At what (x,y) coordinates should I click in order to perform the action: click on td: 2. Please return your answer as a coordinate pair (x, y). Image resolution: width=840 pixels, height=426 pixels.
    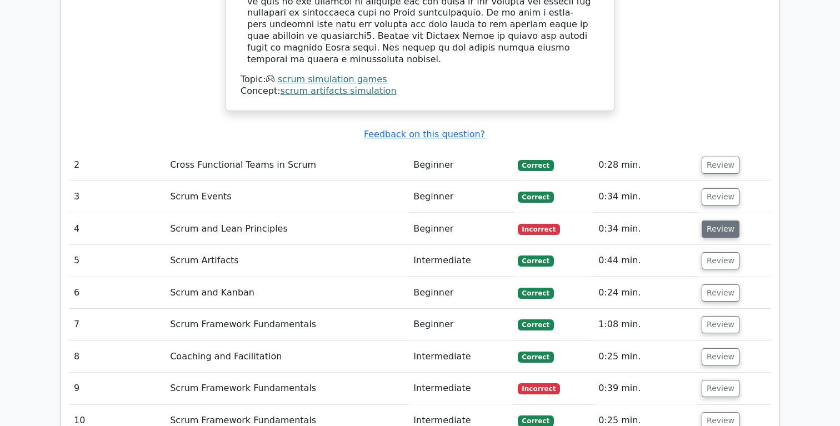
    Looking at the image, I should click on (117, 165).